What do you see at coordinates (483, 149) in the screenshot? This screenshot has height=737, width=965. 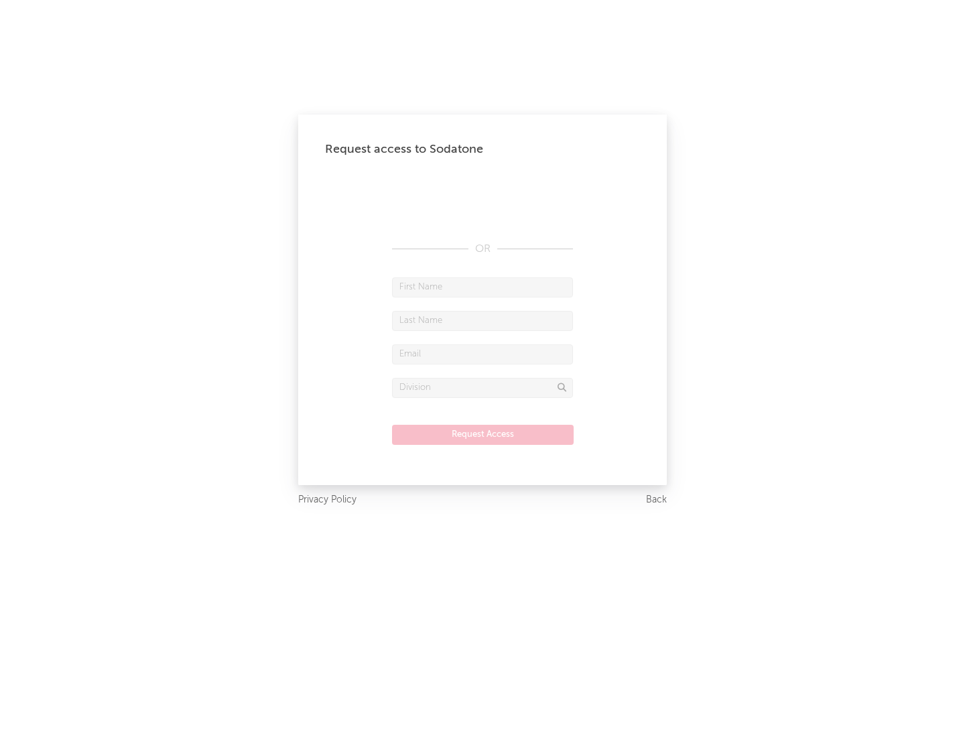 I see `div: Request access to Sodatone` at bounding box center [483, 149].